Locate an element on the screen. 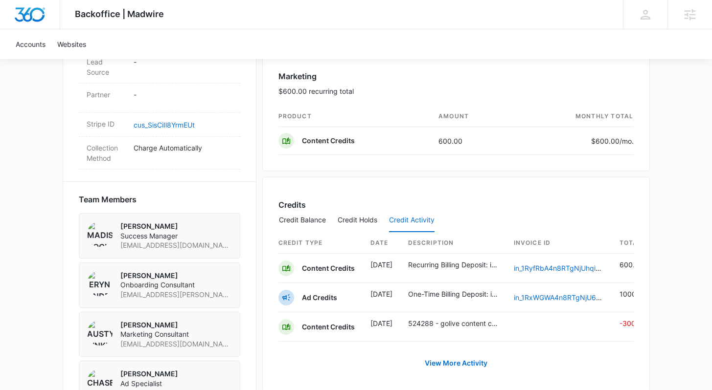 This screenshot has height=390, width=712. p: $600.00 recurring total is located at coordinates (316, 91).